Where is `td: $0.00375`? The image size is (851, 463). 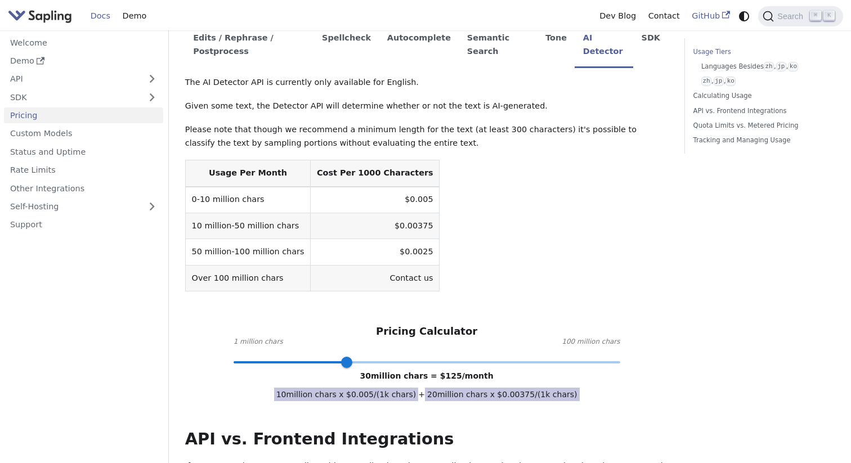
td: $0.00375 is located at coordinates (375, 226).